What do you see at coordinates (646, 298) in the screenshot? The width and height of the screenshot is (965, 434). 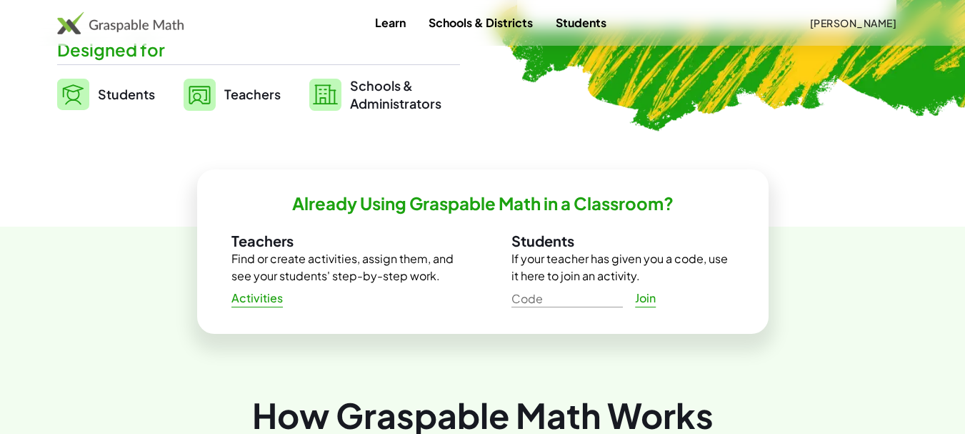 I see `a: Join` at bounding box center [646, 298].